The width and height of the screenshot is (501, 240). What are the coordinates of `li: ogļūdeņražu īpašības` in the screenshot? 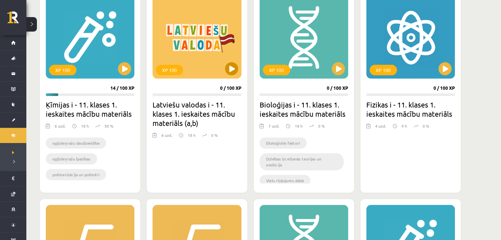 It's located at (71, 159).